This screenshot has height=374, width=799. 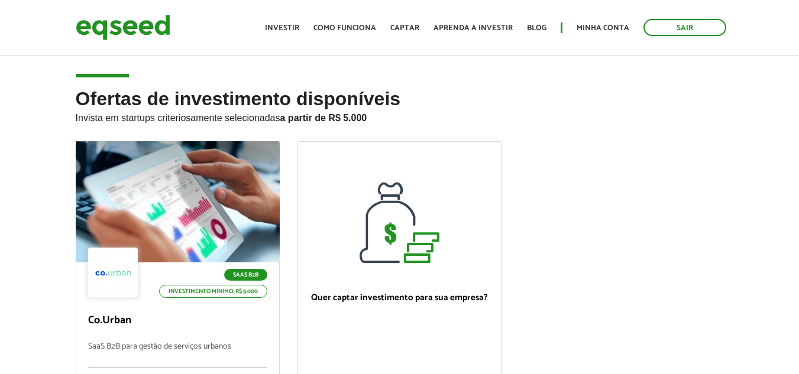 What do you see at coordinates (123, 27) in the screenshot?
I see `img: EqSeed` at bounding box center [123, 27].